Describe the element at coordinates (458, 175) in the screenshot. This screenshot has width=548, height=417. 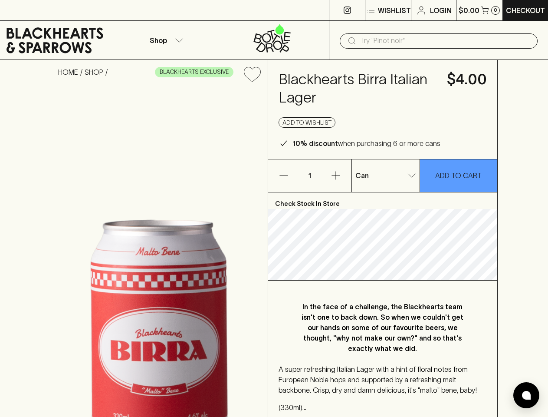
I see `p: ADD TO CART` at that location.